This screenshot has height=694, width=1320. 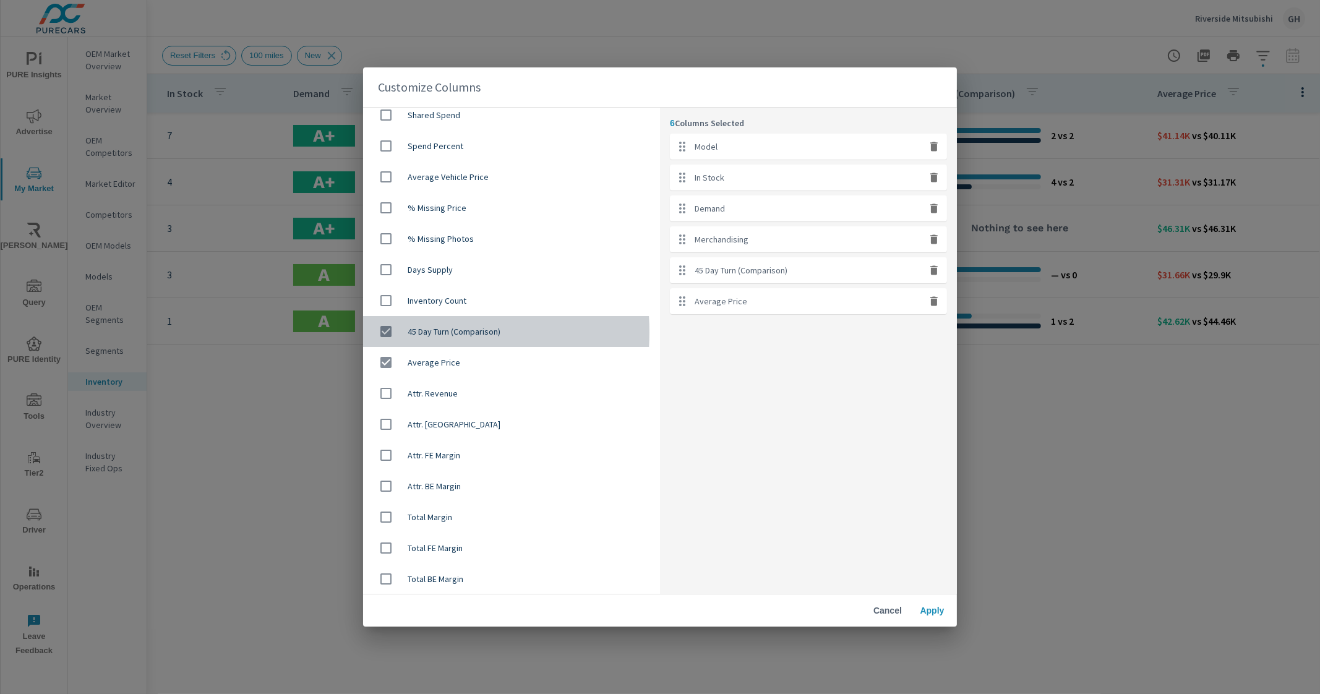 What do you see at coordinates (529, 332) in the screenshot?
I see `span: 45 Day Turn (Comparison)` at bounding box center [529, 332].